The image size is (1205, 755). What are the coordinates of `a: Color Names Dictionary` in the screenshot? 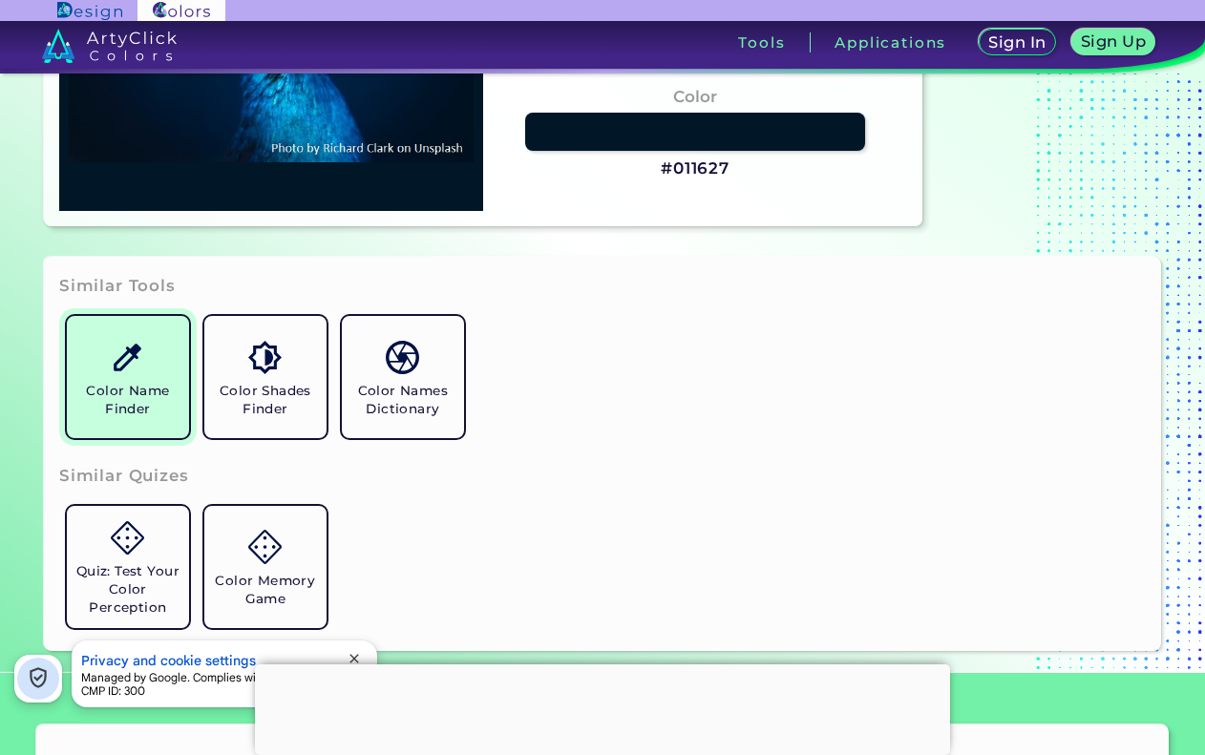 It's located at (403, 377).